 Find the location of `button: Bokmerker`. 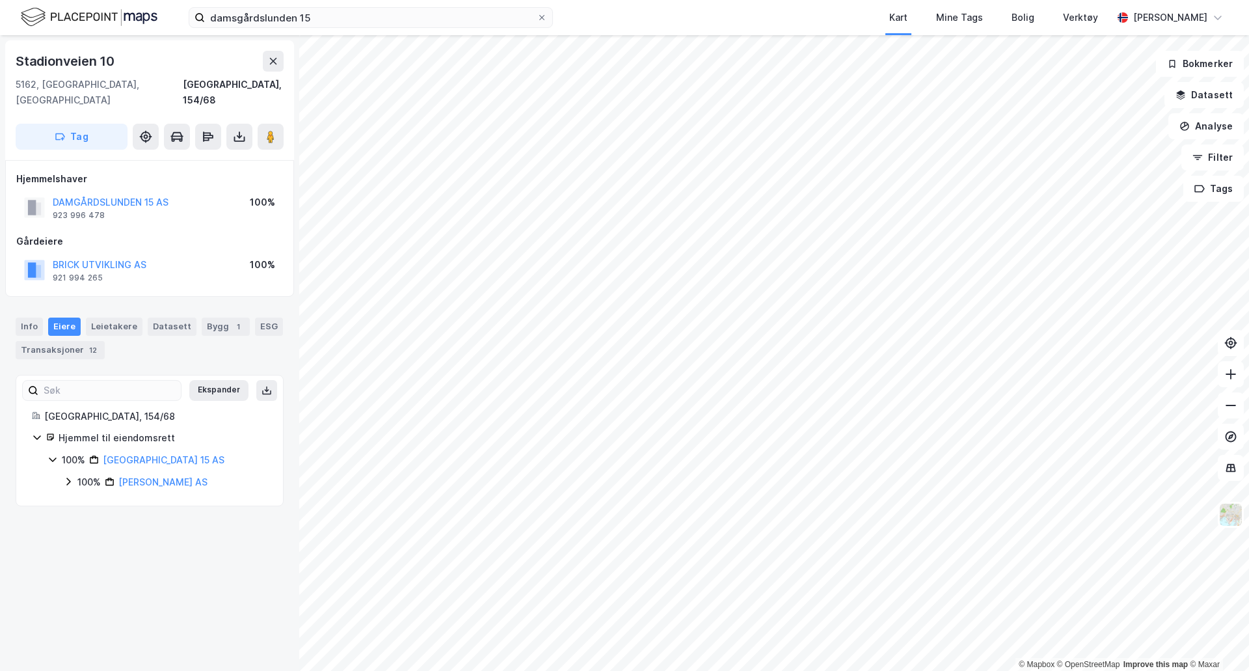

button: Bokmerker is located at coordinates (1200, 64).